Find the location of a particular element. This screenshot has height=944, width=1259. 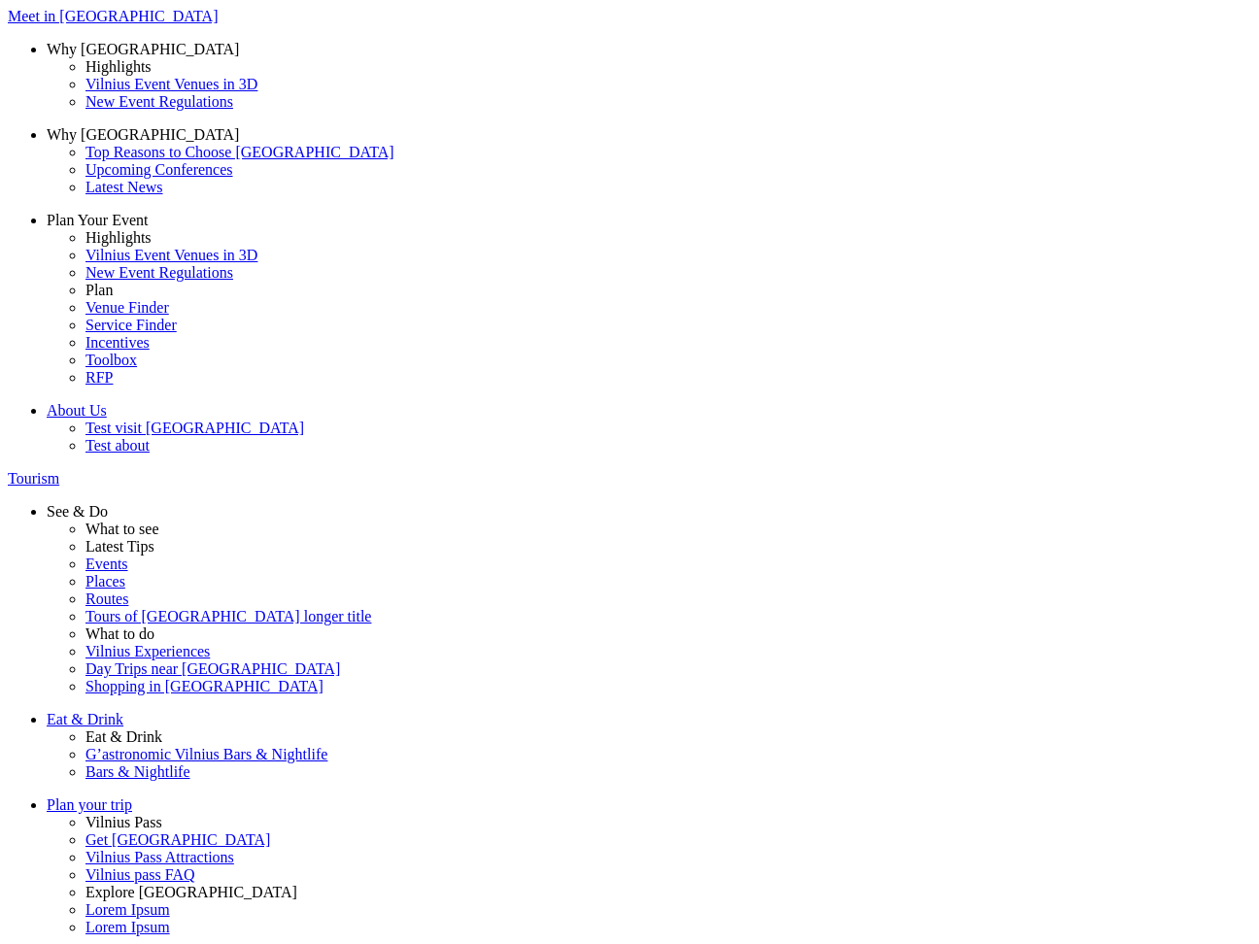

span: RFP is located at coordinates (99, 377).